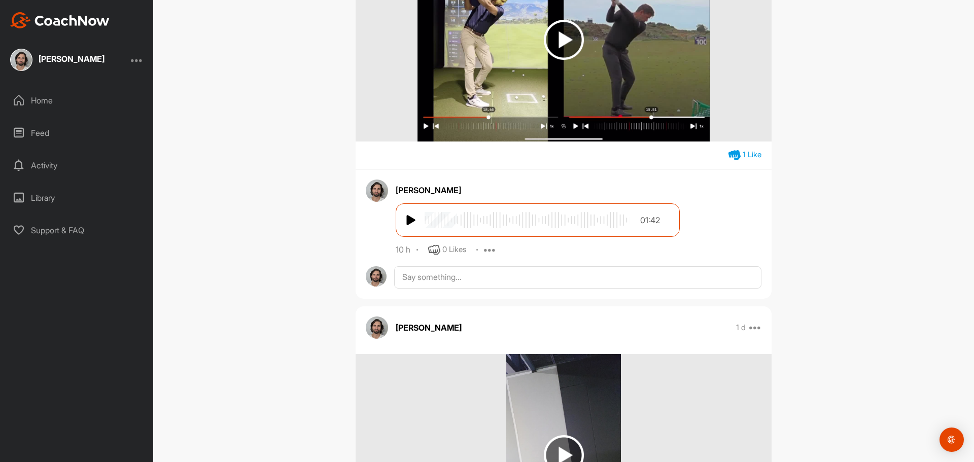 The image size is (974, 462). Describe the element at coordinates (740, 328) in the screenshot. I see `p: 1 d` at that location.